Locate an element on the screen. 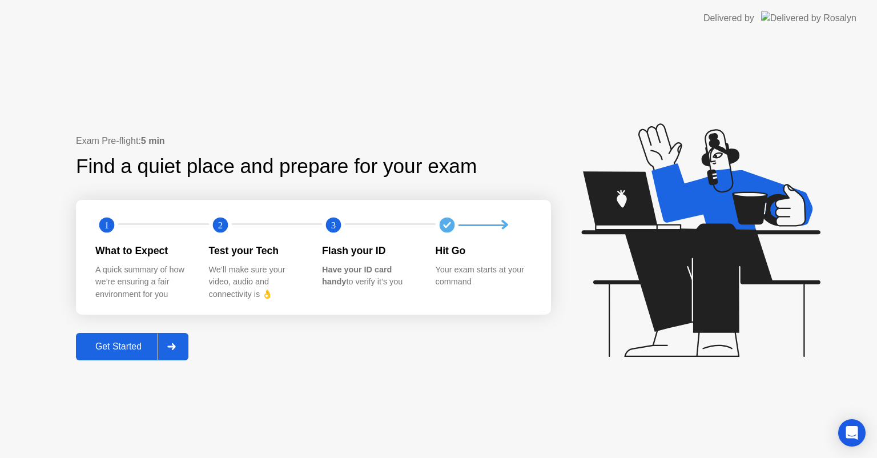  div: Find a quiet place and prepare for your exam is located at coordinates (277, 166).